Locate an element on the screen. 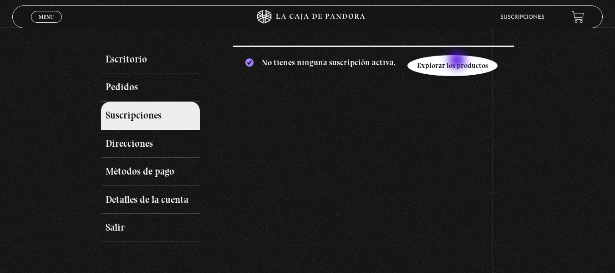  a: Detalles de la cuenta is located at coordinates (151, 200).